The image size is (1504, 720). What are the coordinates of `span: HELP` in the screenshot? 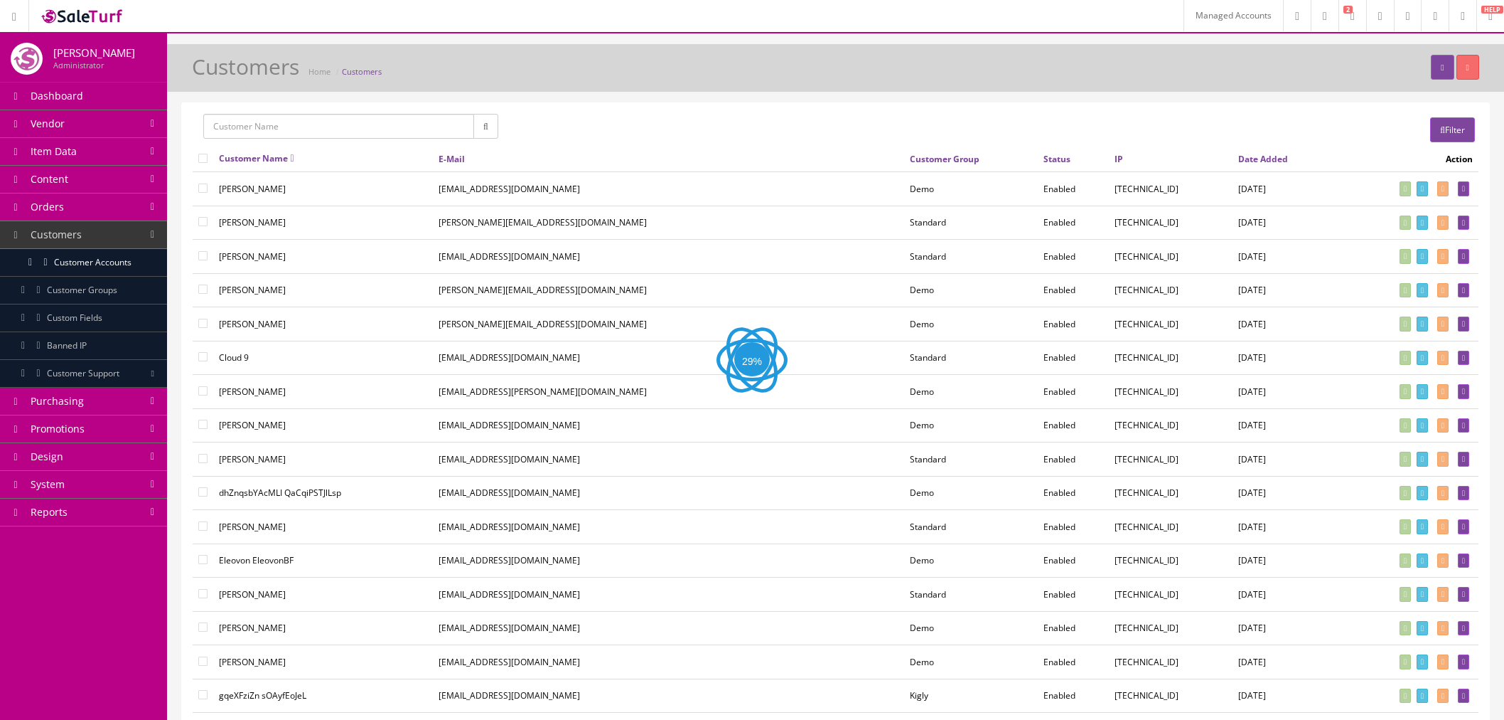 It's located at (1492, 9).